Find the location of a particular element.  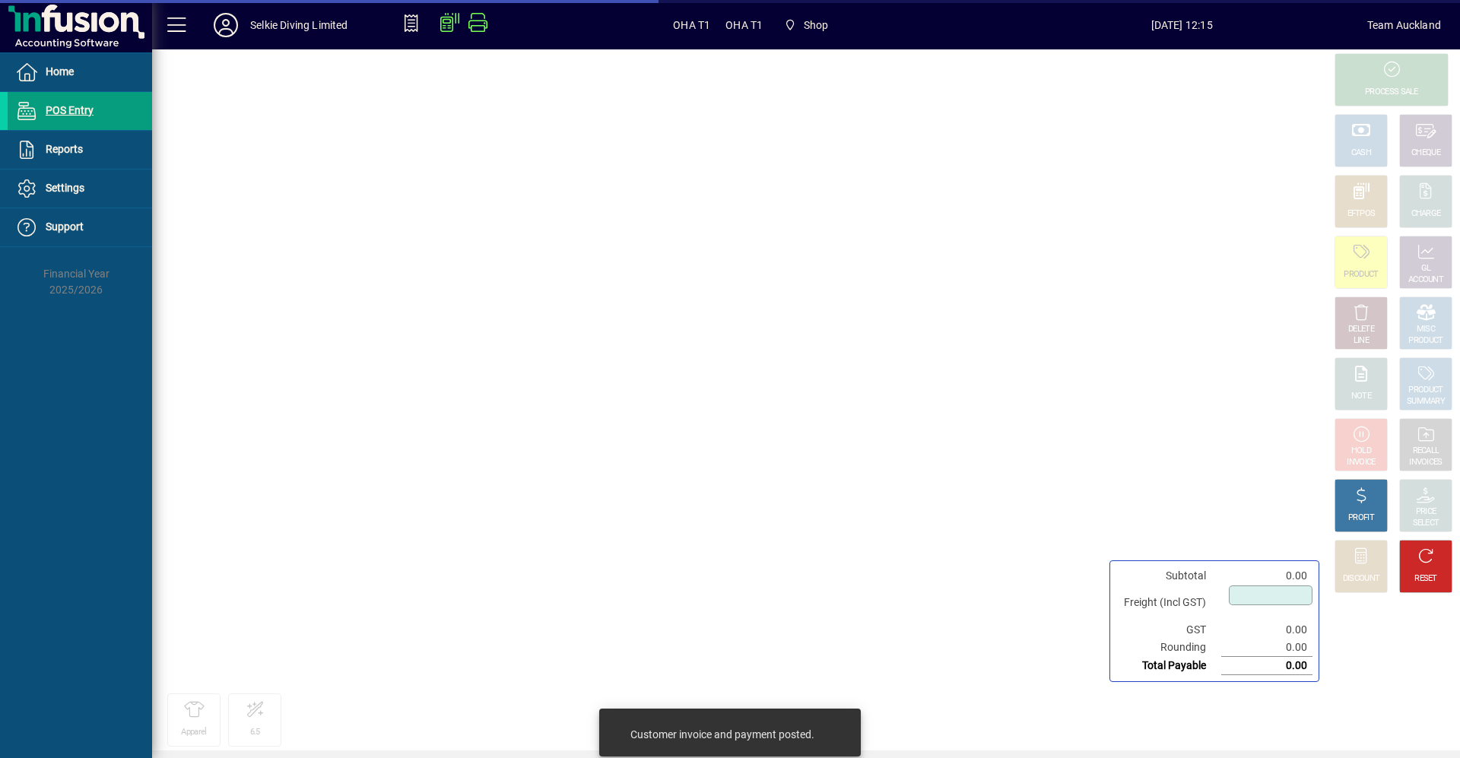

span: Support is located at coordinates (65, 227).